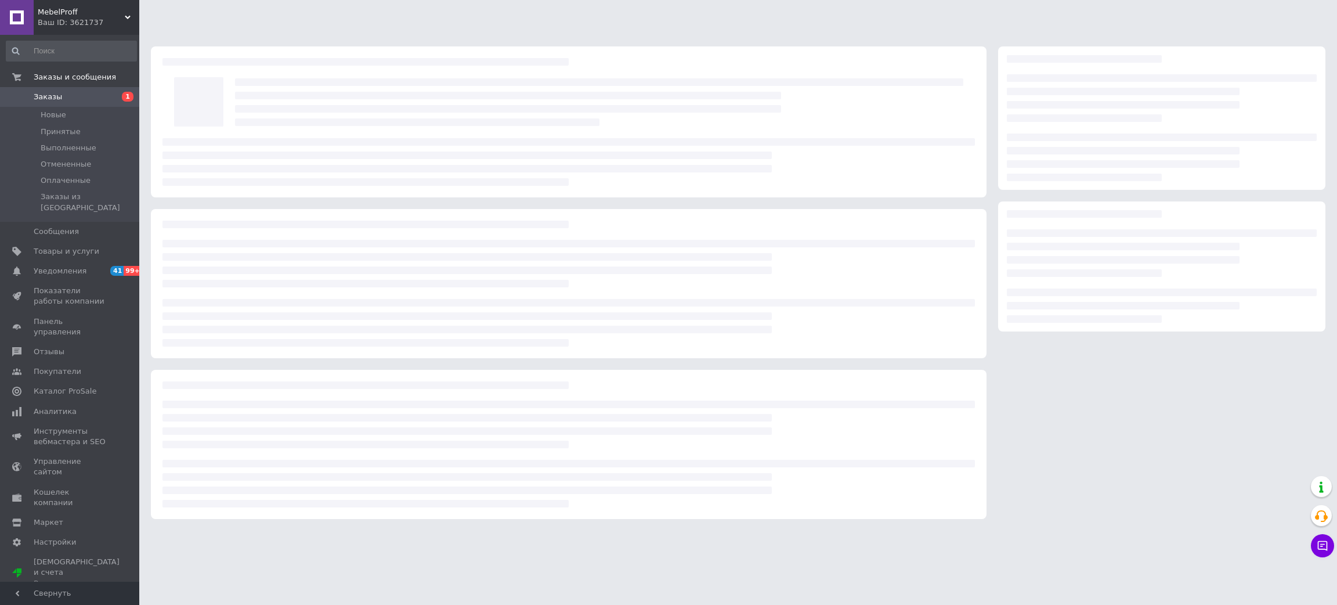 Image resolution: width=1337 pixels, height=605 pixels. What do you see at coordinates (60, 132) in the screenshot?
I see `span: Принятые` at bounding box center [60, 132].